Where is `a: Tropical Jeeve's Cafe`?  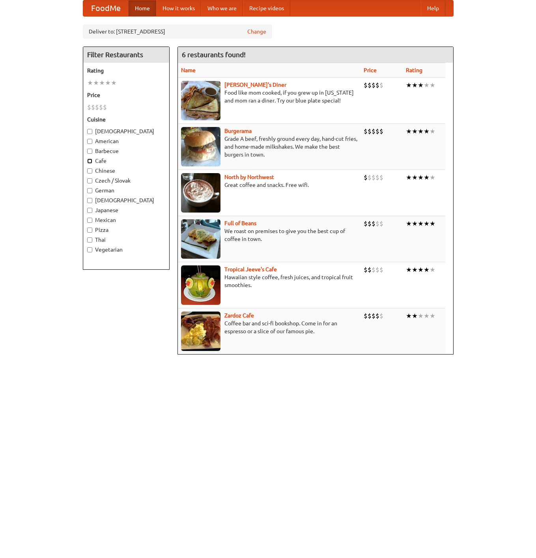
a: Tropical Jeeve's Cafe is located at coordinates (250, 269).